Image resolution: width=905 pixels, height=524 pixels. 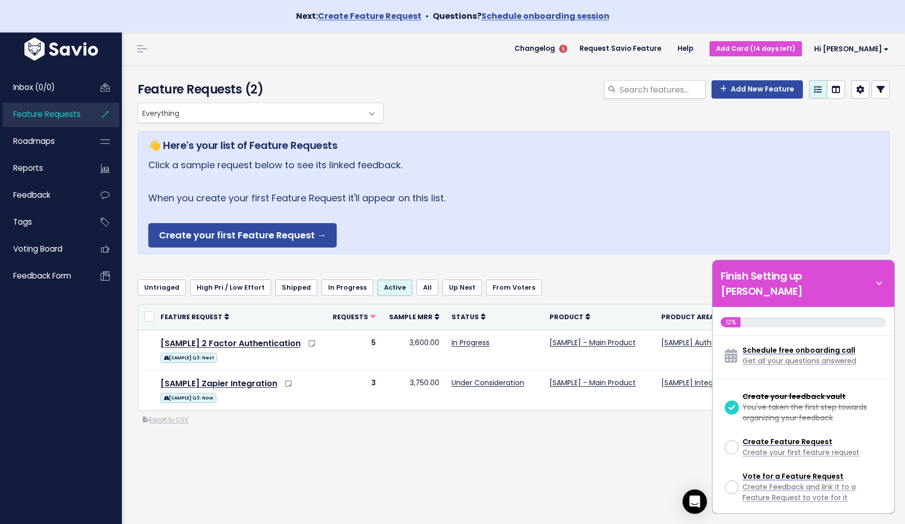 What do you see at coordinates (662, 89) in the screenshot?
I see `input: Search features...` at bounding box center [662, 89].